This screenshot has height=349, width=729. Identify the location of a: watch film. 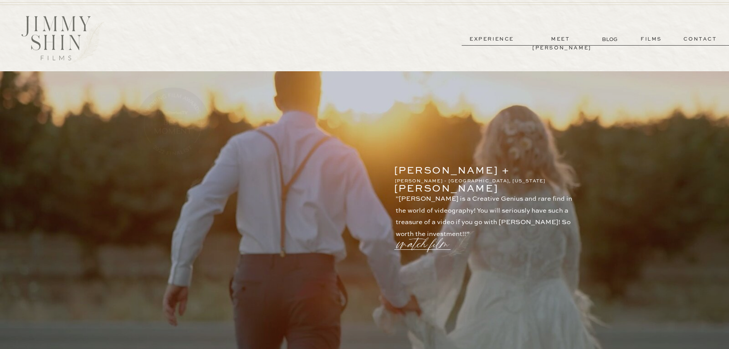
(425, 239).